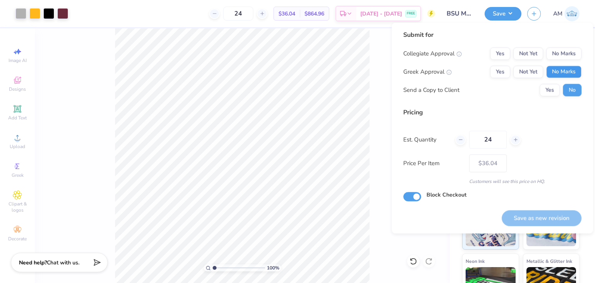  Describe the element at coordinates (426, 140) in the screenshot. I see `label: Est. Quantity` at that location.